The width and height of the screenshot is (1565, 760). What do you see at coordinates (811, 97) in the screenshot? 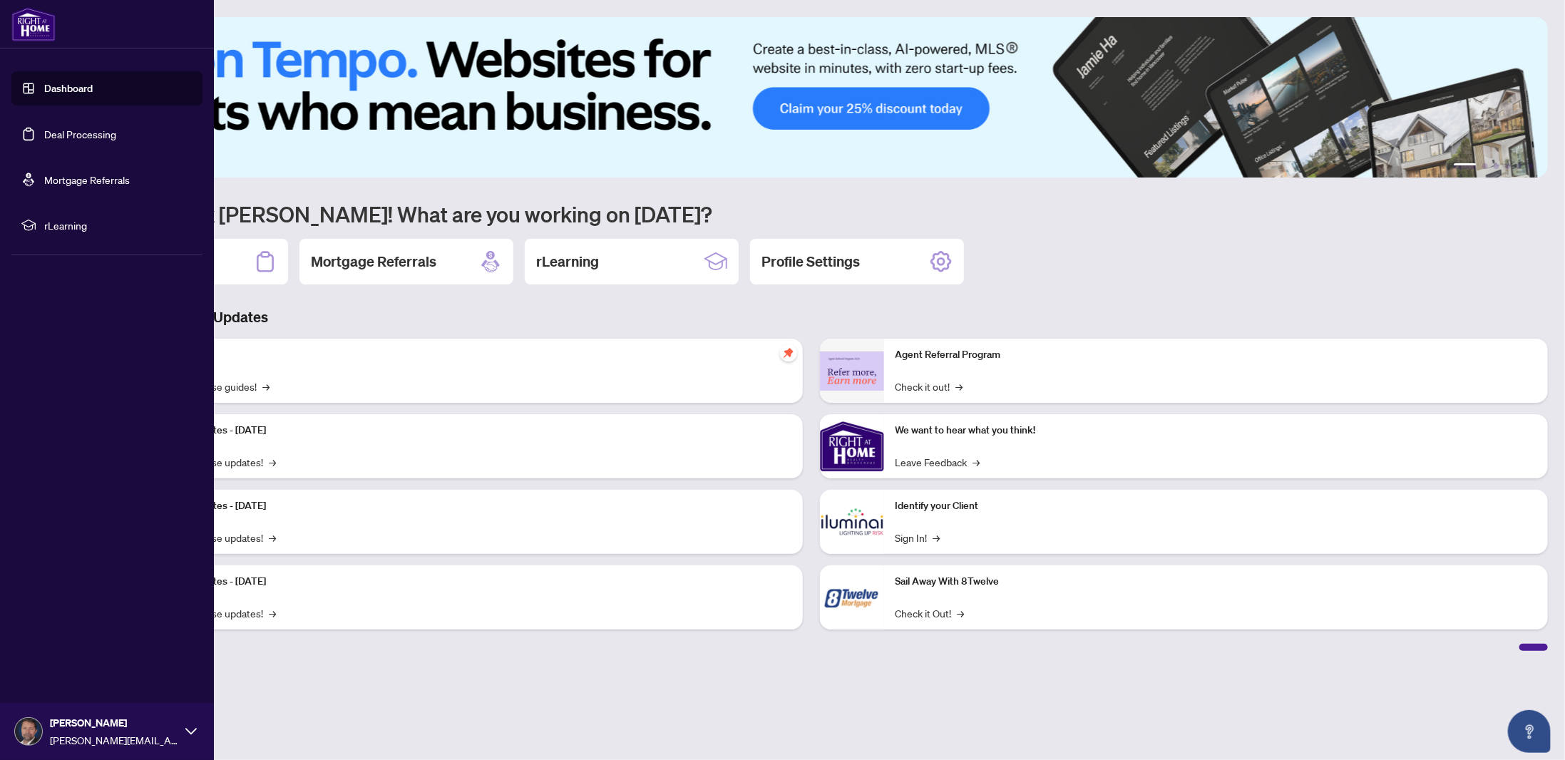
I see `img: Slide 0` at bounding box center [811, 97].